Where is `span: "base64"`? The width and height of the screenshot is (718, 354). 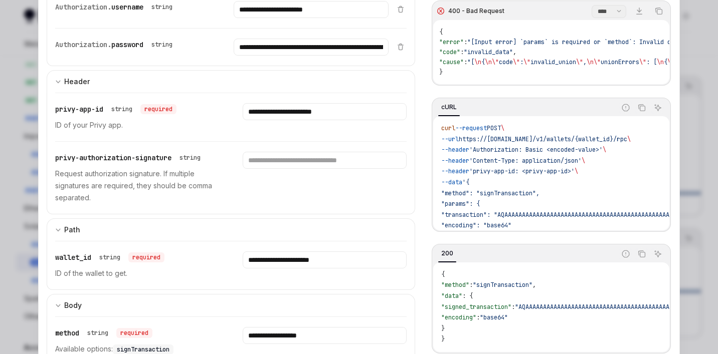 span: "base64" is located at coordinates (494, 318).